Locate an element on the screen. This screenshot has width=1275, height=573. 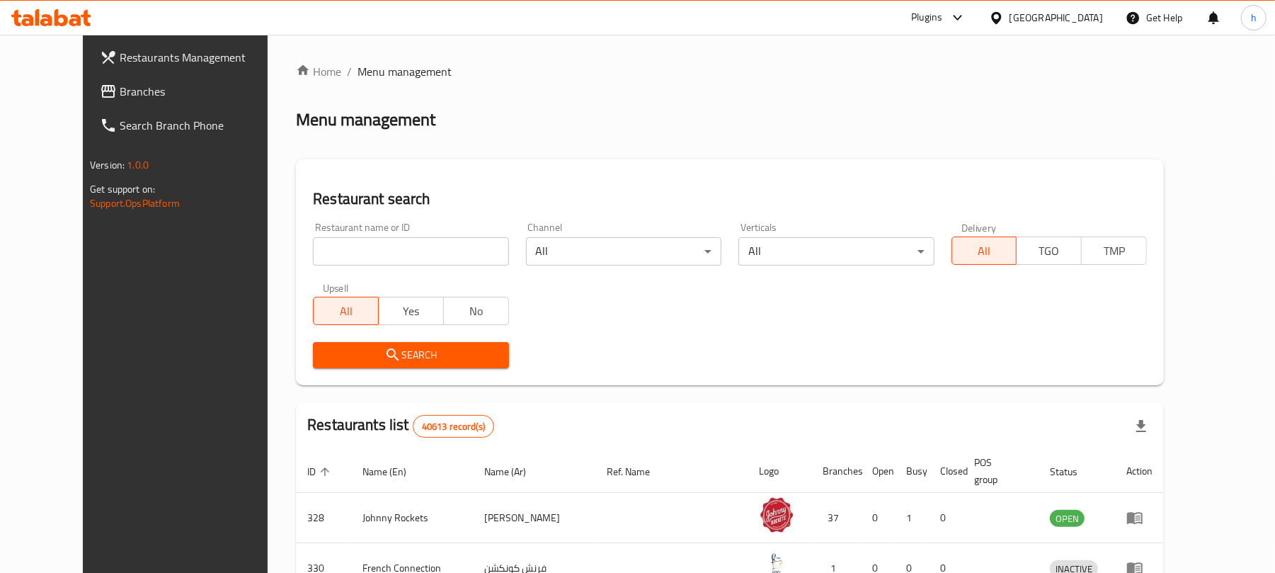
a: Home is located at coordinates (318, 71).